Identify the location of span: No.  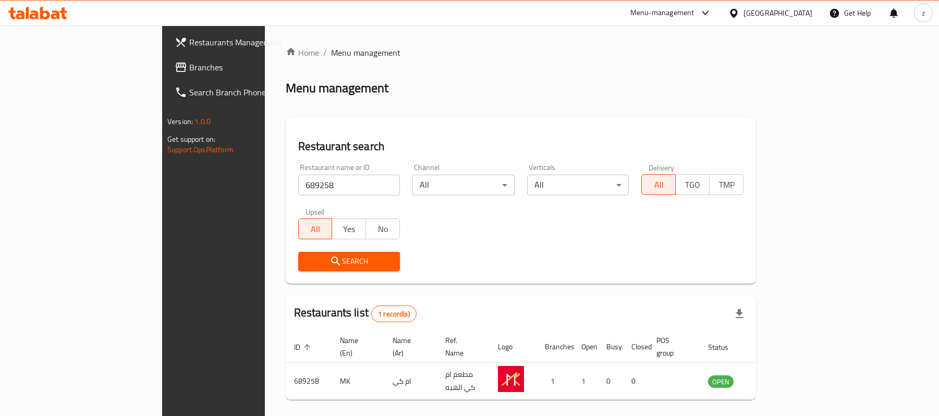
(383, 229).